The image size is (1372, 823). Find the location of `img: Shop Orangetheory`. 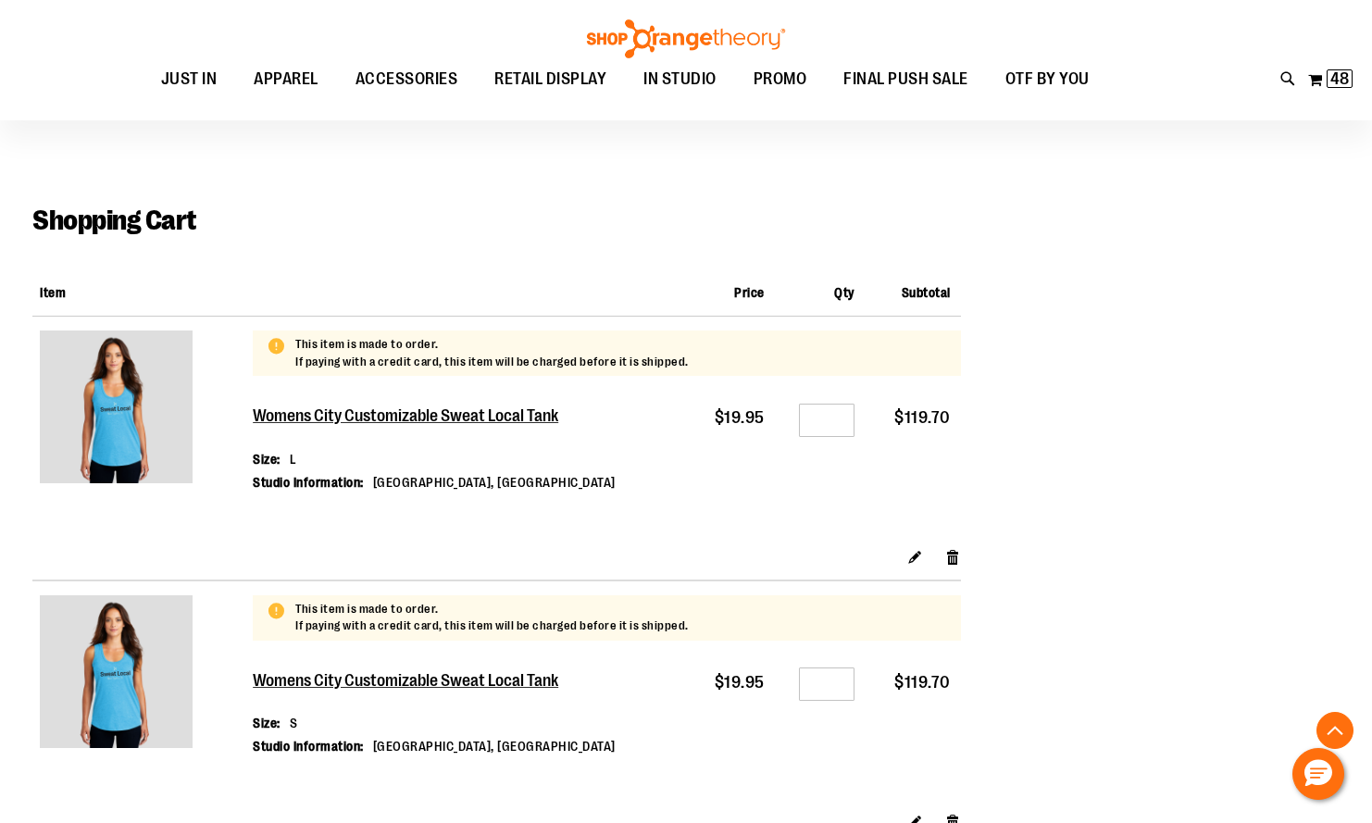

img: Shop Orangetheory is located at coordinates (686, 39).